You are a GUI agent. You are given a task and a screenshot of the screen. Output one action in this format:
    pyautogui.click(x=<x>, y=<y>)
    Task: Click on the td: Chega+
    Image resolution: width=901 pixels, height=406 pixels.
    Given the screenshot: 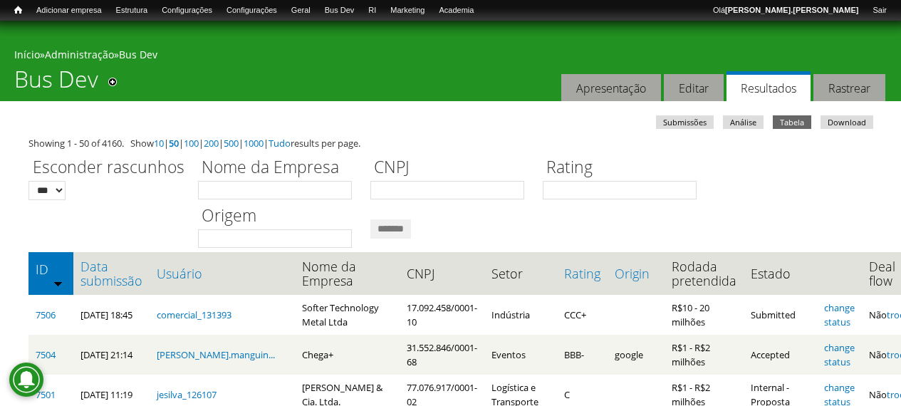 What is the action you would take?
    pyautogui.click(x=347, y=355)
    